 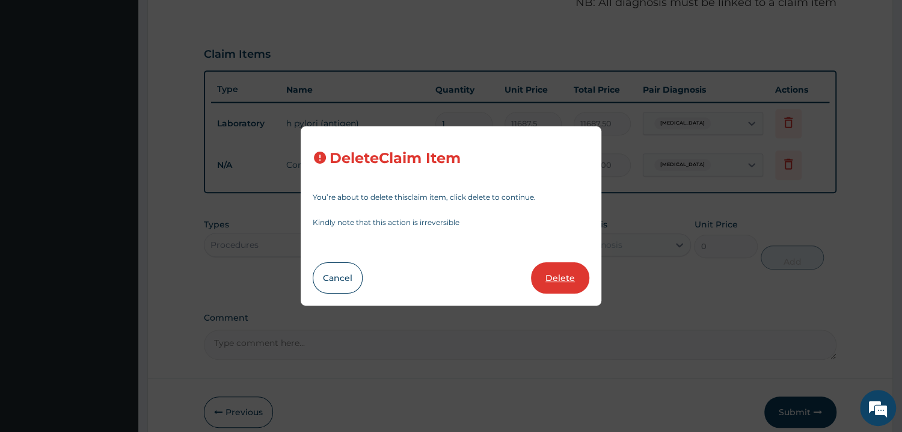 I want to click on textarea: Type your message and hit 'Enter', so click(x=117, y=317).